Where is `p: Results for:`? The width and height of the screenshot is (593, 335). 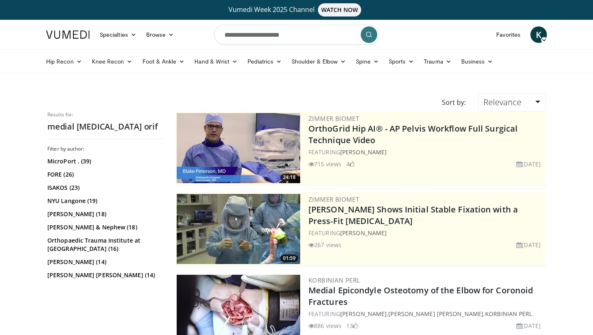
p: Results for: is located at coordinates (105, 115).